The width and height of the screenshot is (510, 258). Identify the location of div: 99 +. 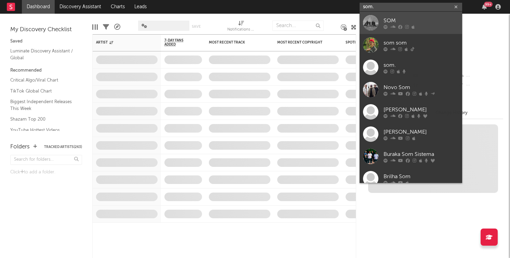
(488, 4).